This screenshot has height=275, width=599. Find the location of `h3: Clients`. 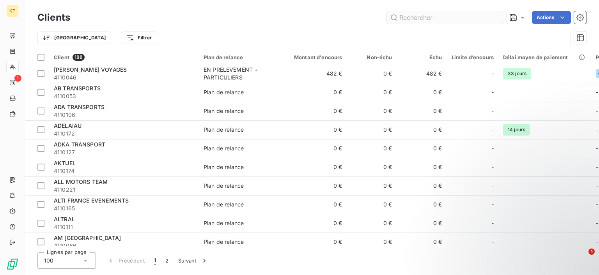

h3: Clients is located at coordinates (54, 18).